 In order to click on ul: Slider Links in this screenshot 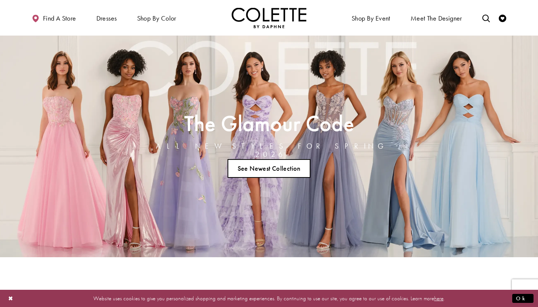, I will do `click(269, 168)`.